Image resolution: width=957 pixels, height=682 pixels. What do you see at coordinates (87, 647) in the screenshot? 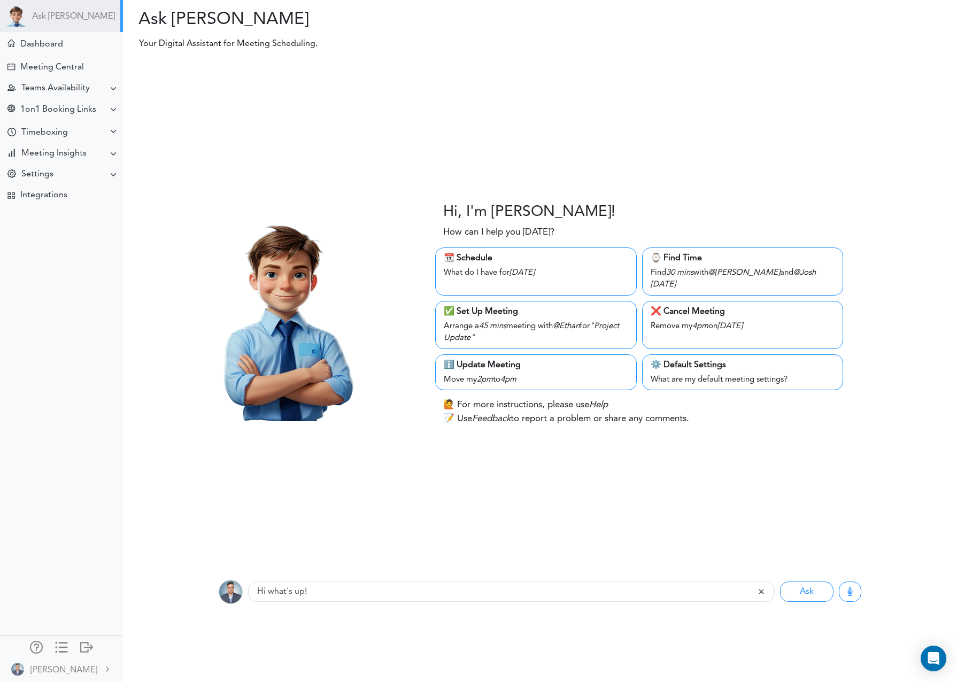
I see `div: Log out` at bounding box center [87, 647].